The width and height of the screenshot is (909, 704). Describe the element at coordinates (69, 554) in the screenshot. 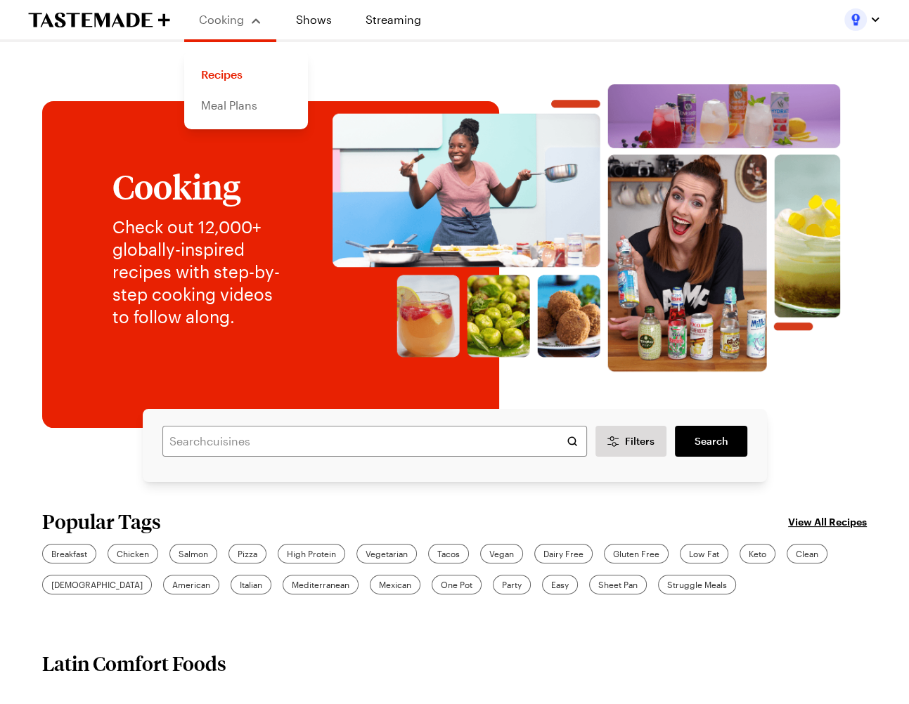

I see `span: Breakfast` at that location.